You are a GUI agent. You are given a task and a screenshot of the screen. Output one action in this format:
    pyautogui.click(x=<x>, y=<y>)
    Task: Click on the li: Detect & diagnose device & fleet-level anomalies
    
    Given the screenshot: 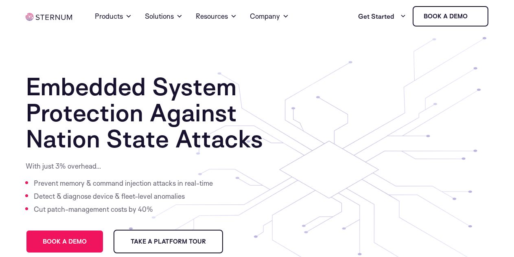 What is the action you would take?
    pyautogui.click(x=124, y=196)
    